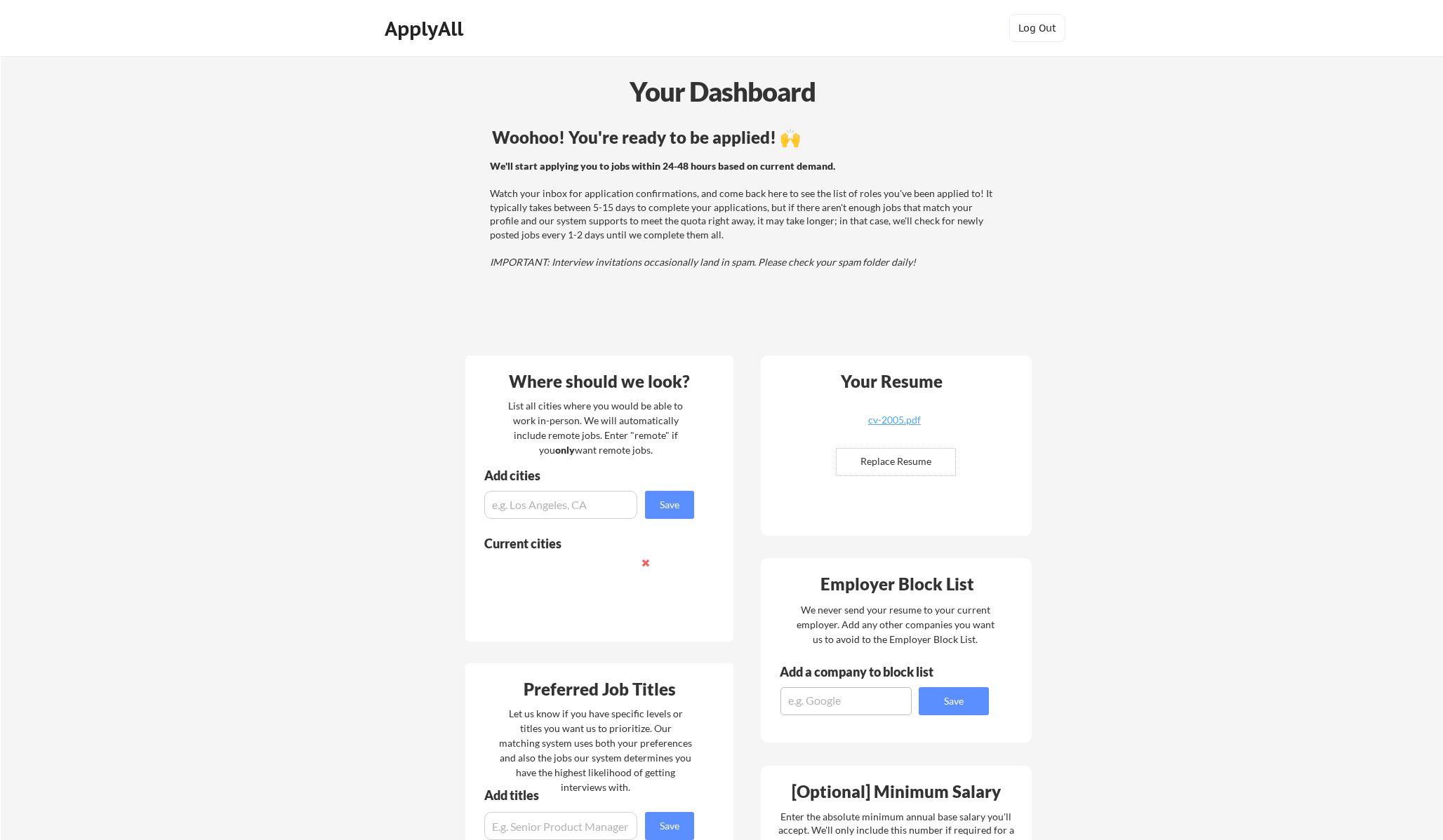 This screenshot has width=1443, height=840. What do you see at coordinates (426, 28) in the screenshot?
I see `div: ApplyAll` at bounding box center [426, 28].